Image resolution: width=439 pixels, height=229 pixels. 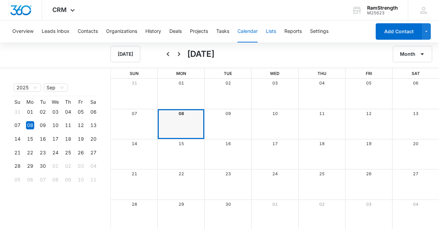 I want to click on td: 2025-09-06, so click(x=93, y=112).